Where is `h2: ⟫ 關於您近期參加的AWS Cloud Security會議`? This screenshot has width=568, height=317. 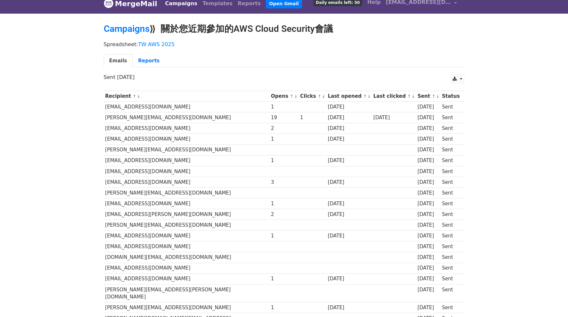
h2: ⟫ 關於您近期參加的AWS Cloud Security會議 is located at coordinates (284, 29).